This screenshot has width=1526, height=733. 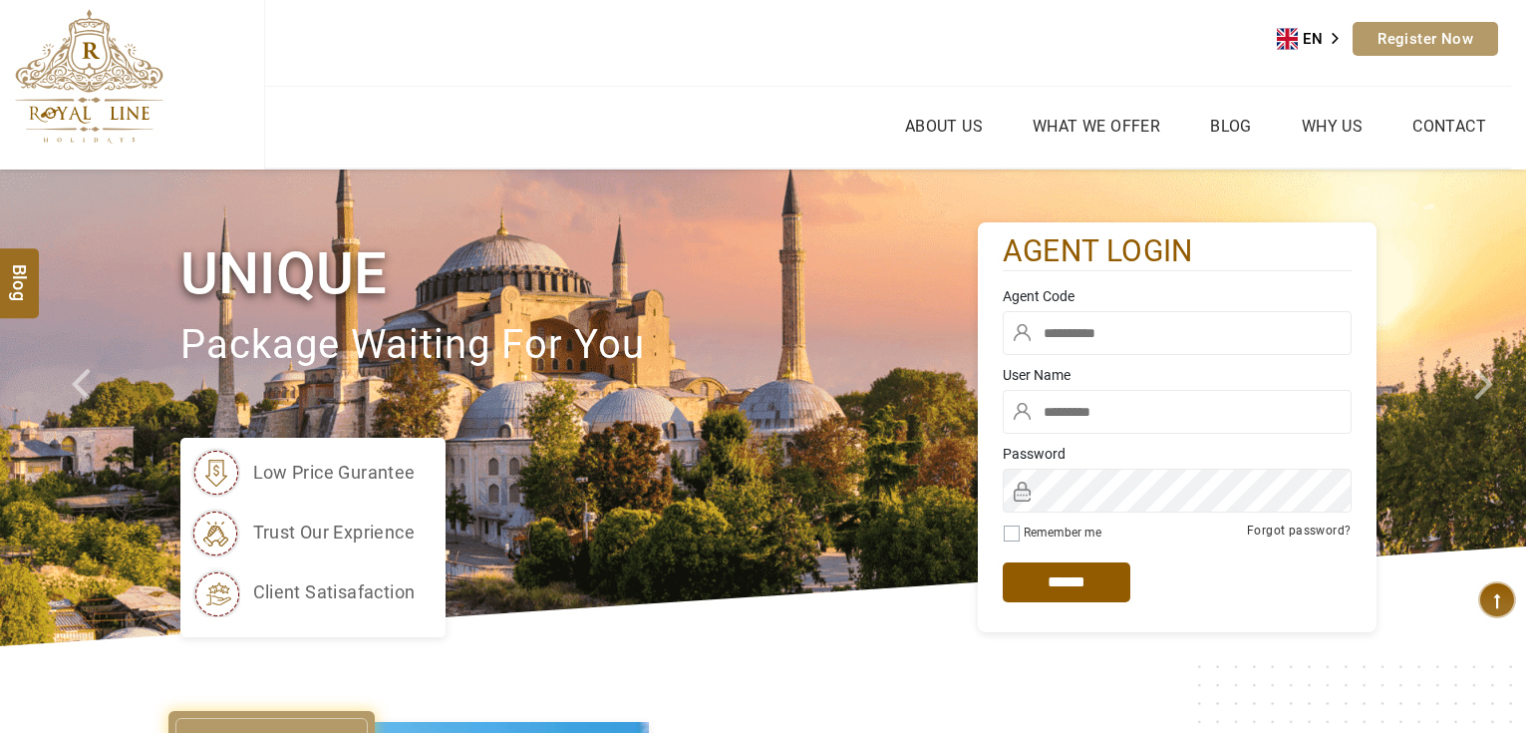 I want to click on a: Forgot password?, so click(x=1299, y=530).